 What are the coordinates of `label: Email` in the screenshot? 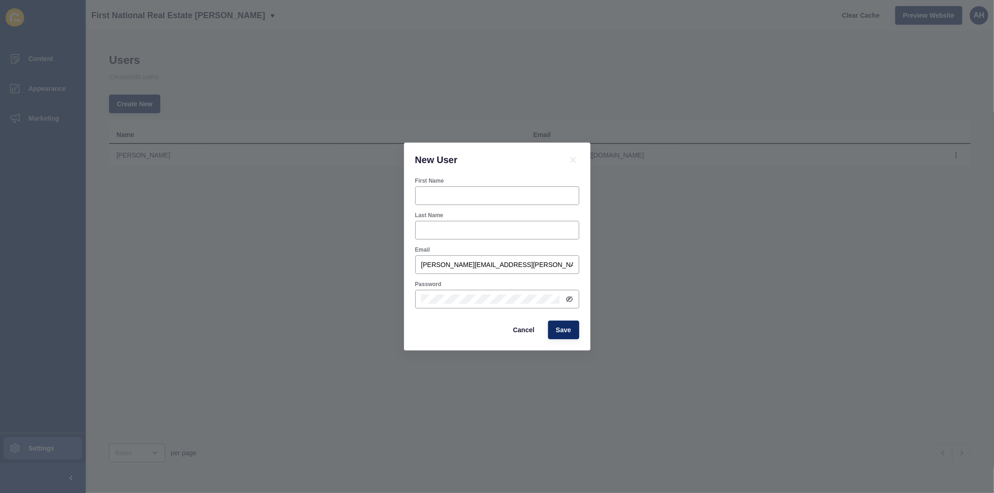 It's located at (423, 250).